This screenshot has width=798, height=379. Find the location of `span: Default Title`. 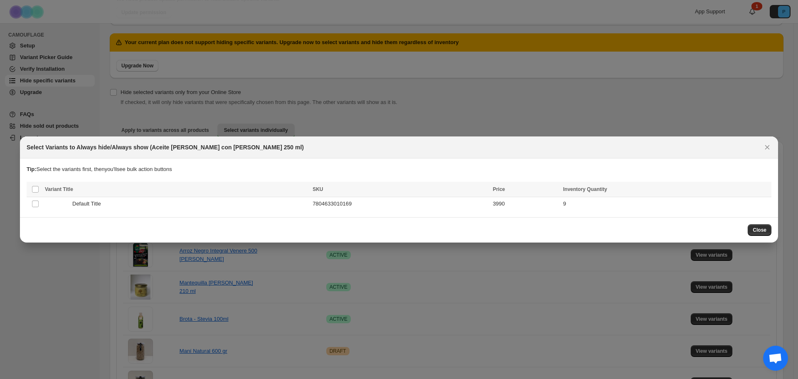

span: Default Title is located at coordinates (89, 204).